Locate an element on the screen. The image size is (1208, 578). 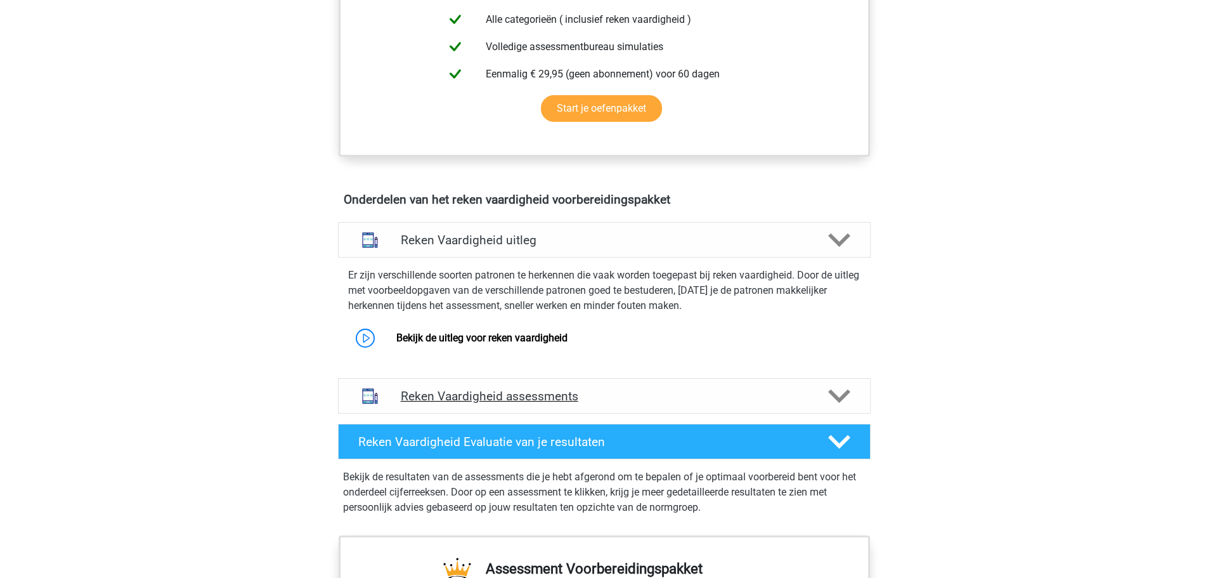
h4: Reken Vaardigheid assessments is located at coordinates (605, 396).